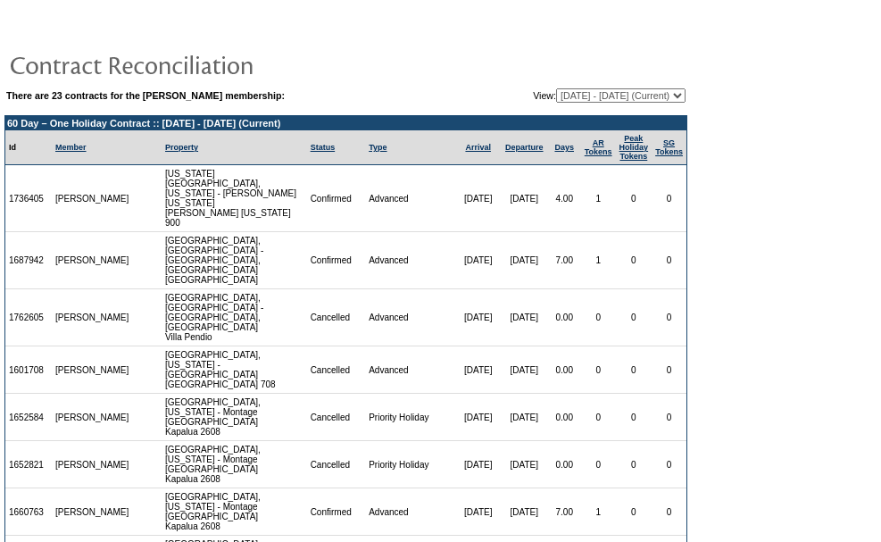 This screenshot has width=881, height=542. Describe the element at coordinates (29, 512) in the screenshot. I see `td: 1660763` at that location.